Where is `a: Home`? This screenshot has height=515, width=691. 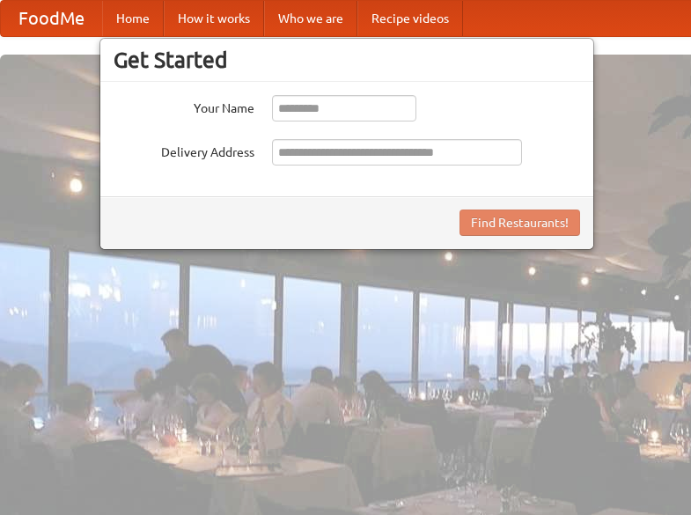 a: Home is located at coordinates (133, 18).